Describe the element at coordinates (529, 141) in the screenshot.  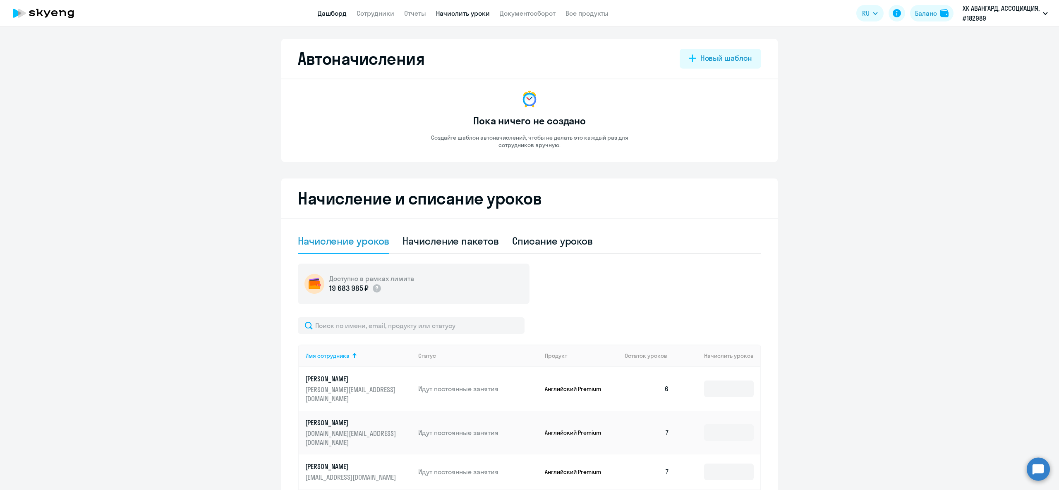
I see `p: Создайте шаблон автоначислений, чтобы не делать это каждый раз для сотрудников вручную.` at that location.